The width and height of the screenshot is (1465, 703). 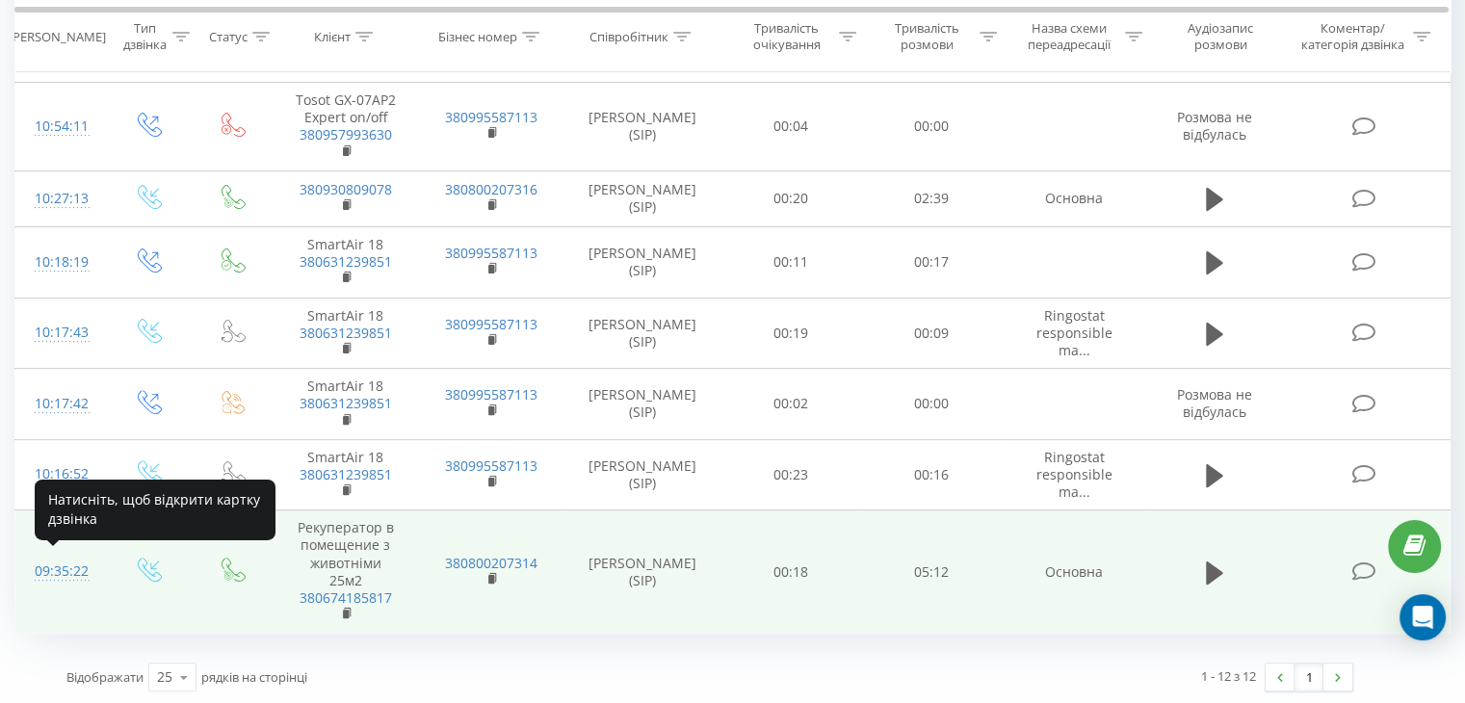 What do you see at coordinates (791, 198) in the screenshot?
I see `td: 00:20` at bounding box center [791, 198].